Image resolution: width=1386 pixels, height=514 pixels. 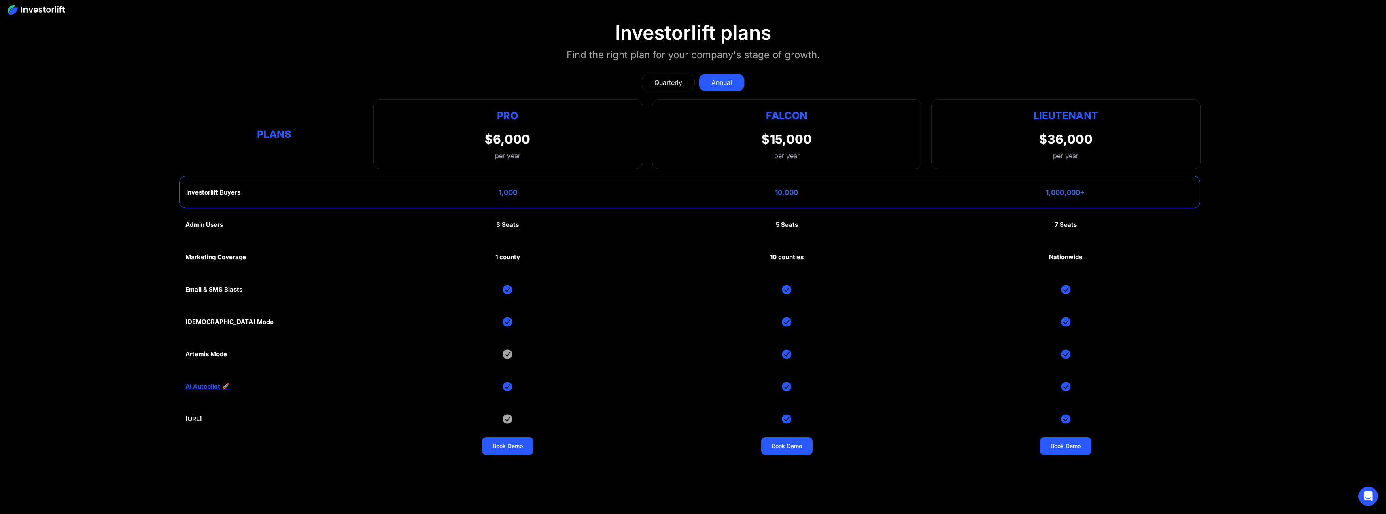 I want to click on div: 7 Seats, so click(x=1065, y=225).